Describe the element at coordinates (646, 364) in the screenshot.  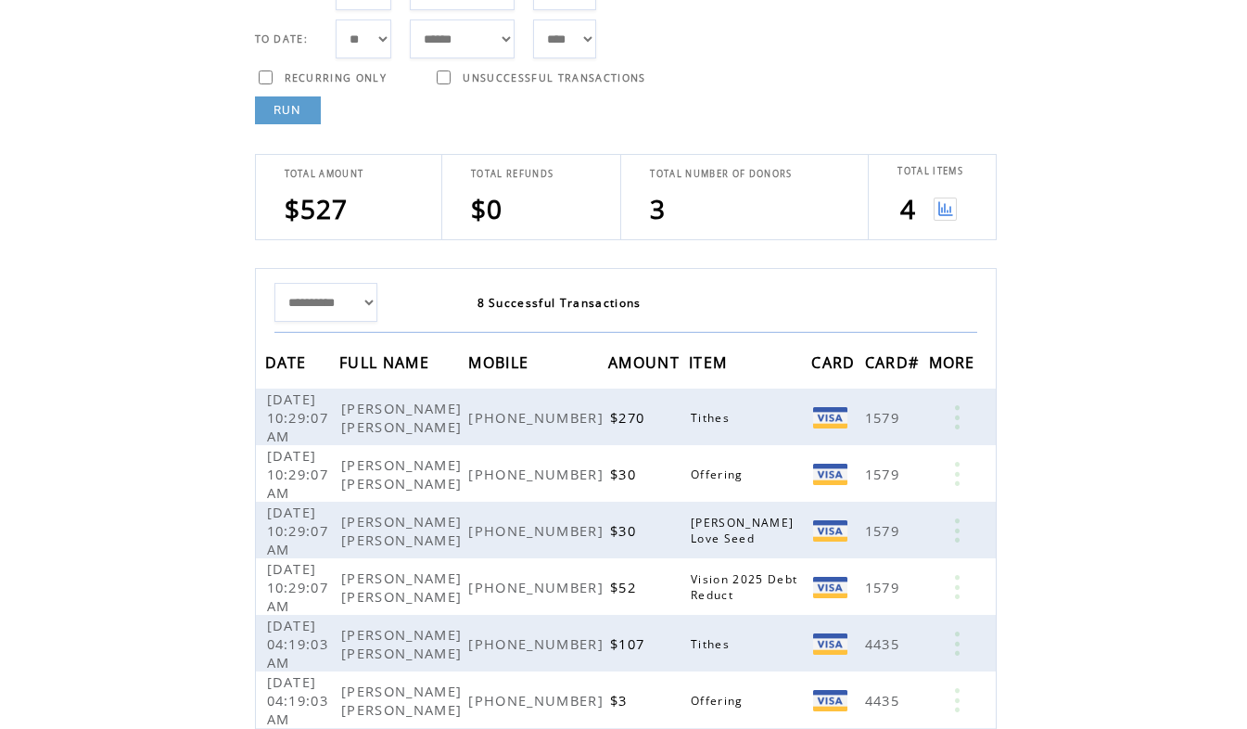
I see `span: AMOUNT` at that location.